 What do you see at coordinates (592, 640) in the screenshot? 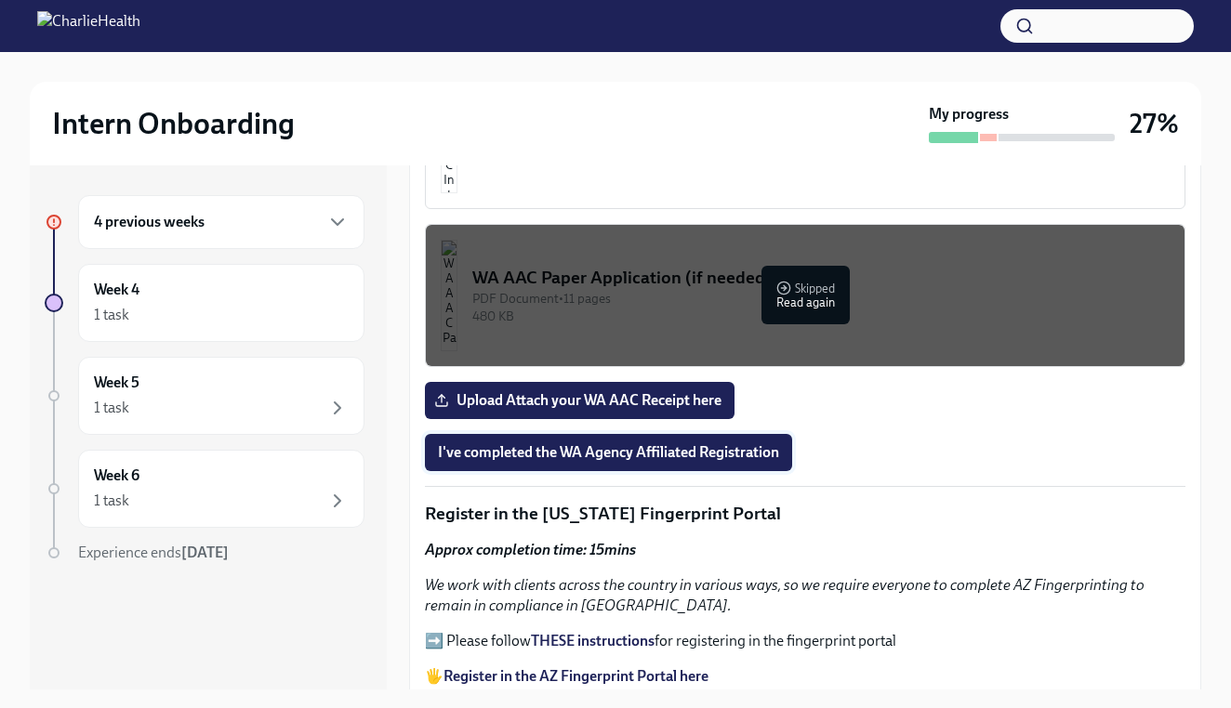
I see `a: THESE instructions` at bounding box center [592, 640].